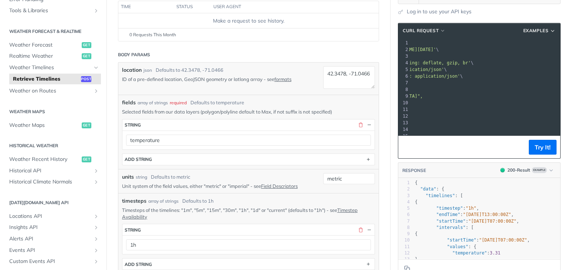 The image size is (568, 270). Describe the element at coordinates (287, 7) in the screenshot. I see `th: user agent` at that location.